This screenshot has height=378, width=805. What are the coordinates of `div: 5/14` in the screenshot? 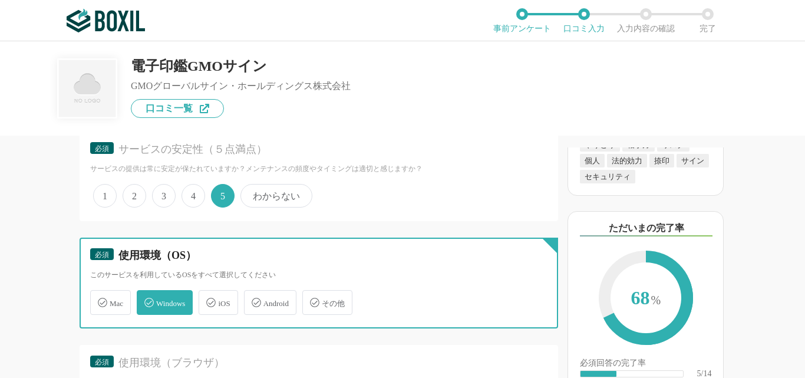 It's located at (705, 374).